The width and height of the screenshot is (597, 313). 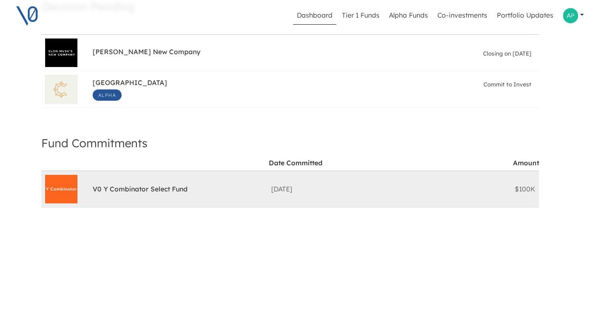 What do you see at coordinates (526, 163) in the screenshot?
I see `div: Amount` at bounding box center [526, 163].